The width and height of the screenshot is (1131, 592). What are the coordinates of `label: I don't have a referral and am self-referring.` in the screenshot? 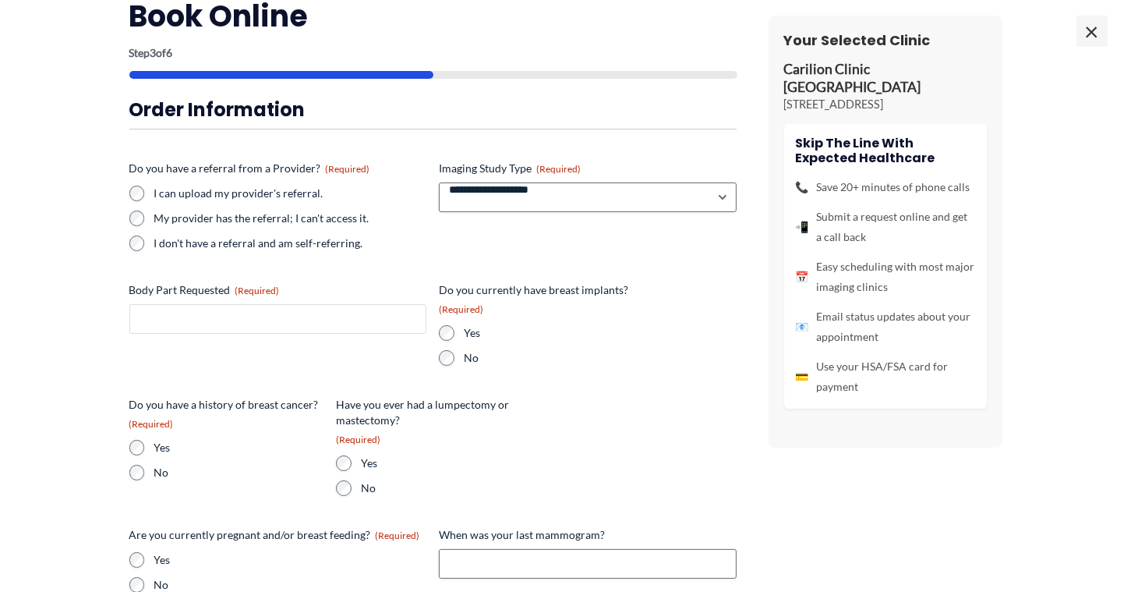 It's located at (291, 243).